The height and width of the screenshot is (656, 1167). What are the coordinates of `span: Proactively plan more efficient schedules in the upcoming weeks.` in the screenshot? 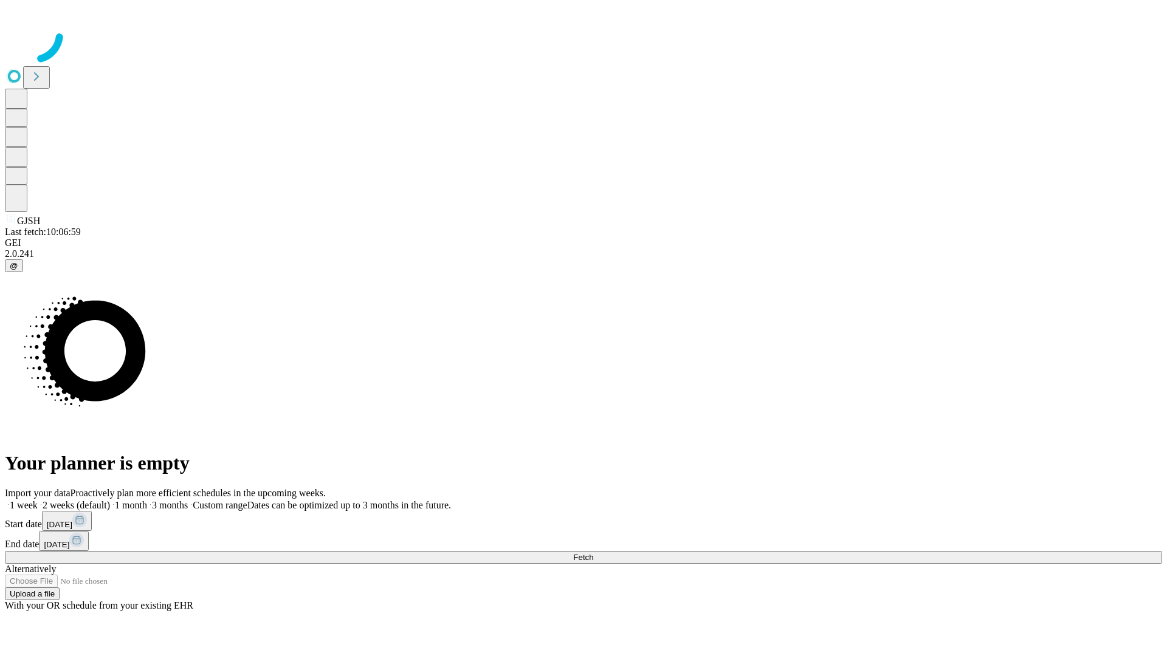 It's located at (198, 493).